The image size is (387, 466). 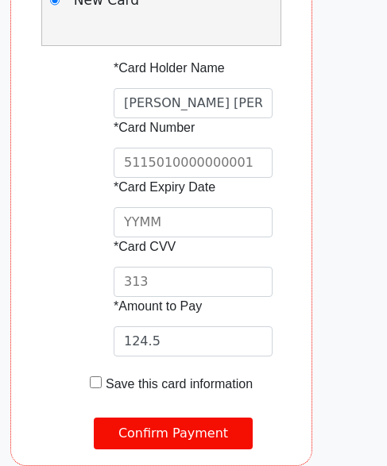 I want to click on input: Confirm Payment, so click(x=173, y=433).